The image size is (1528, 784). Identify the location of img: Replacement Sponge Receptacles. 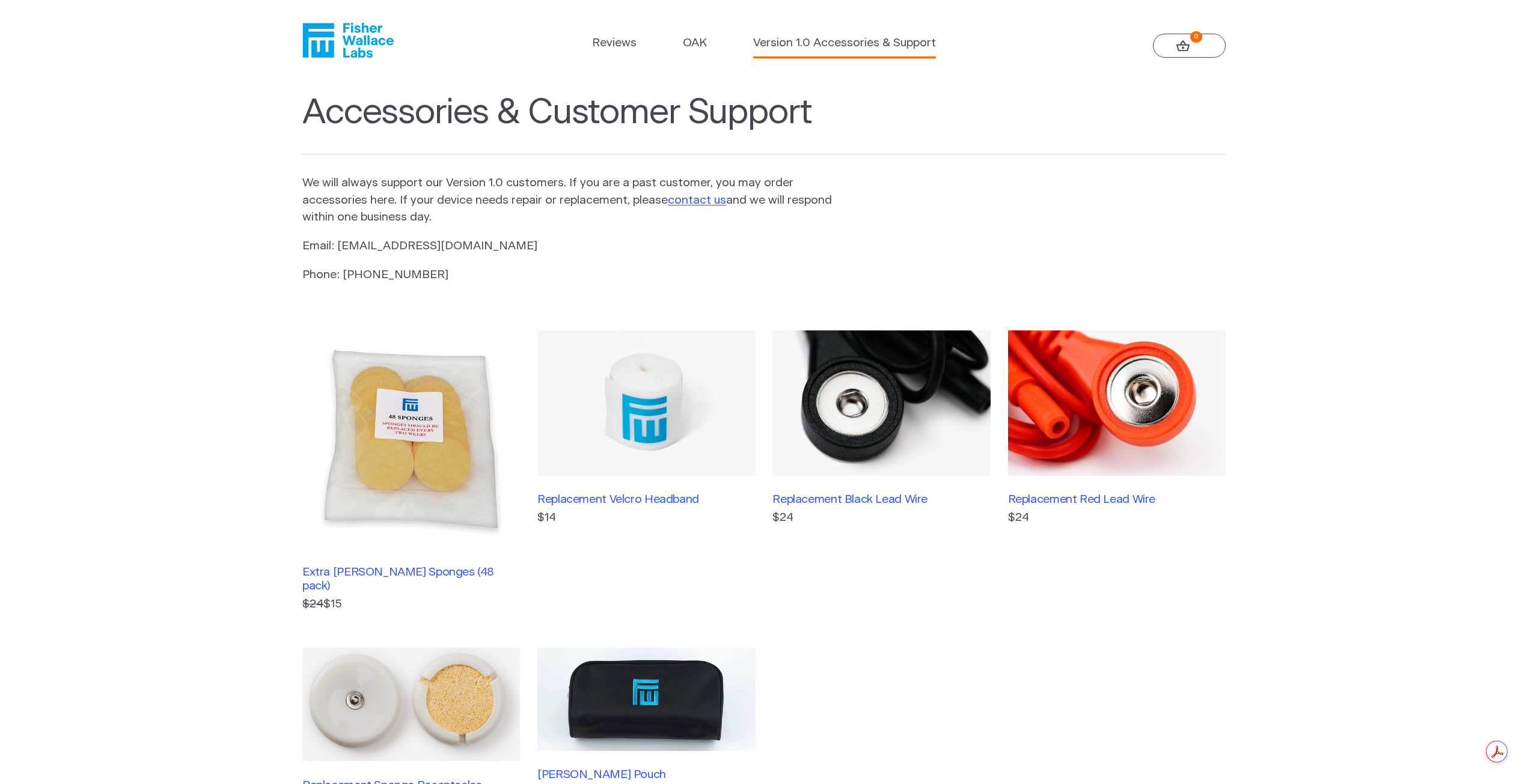
(411, 705).